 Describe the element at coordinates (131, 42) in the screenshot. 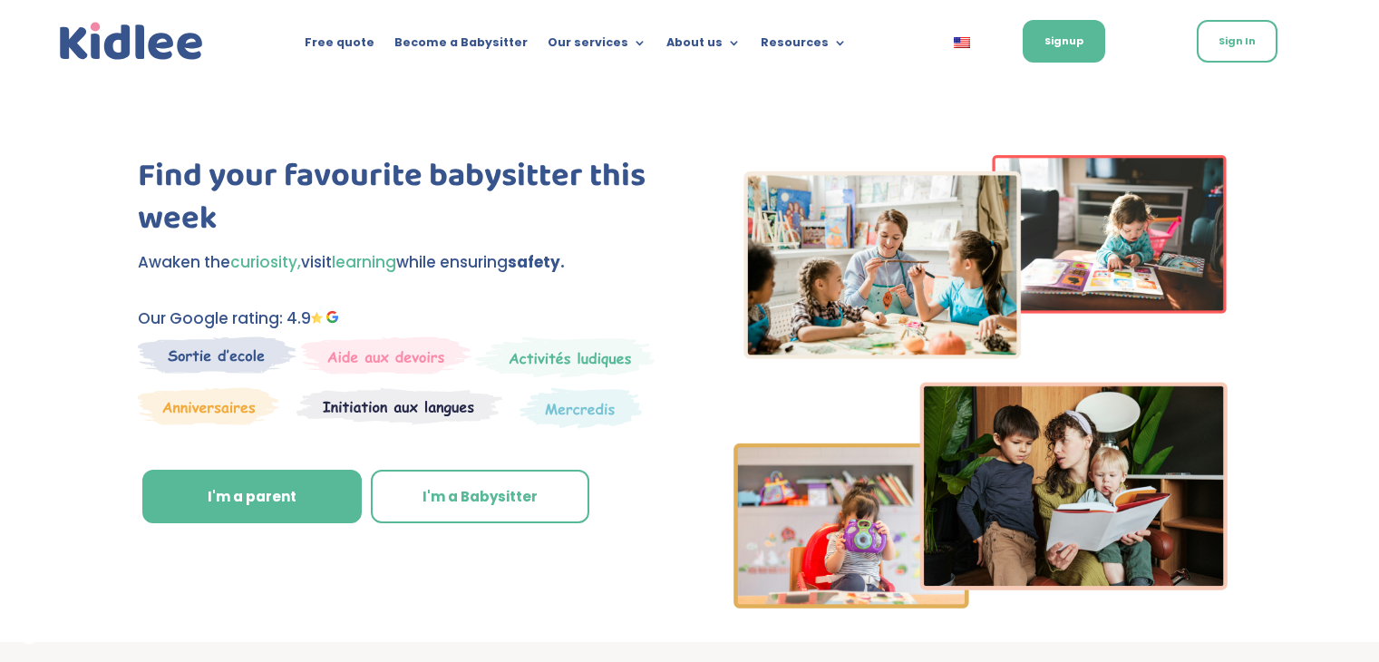

I see `a: Kidlee Logo` at that location.